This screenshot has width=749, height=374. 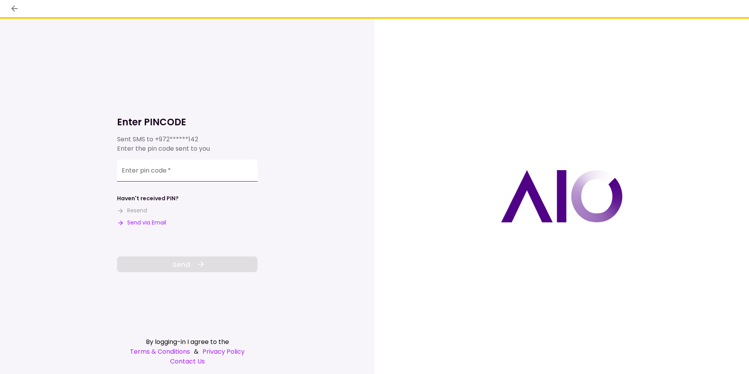 What do you see at coordinates (132, 210) in the screenshot?
I see `button: Resend` at bounding box center [132, 210].